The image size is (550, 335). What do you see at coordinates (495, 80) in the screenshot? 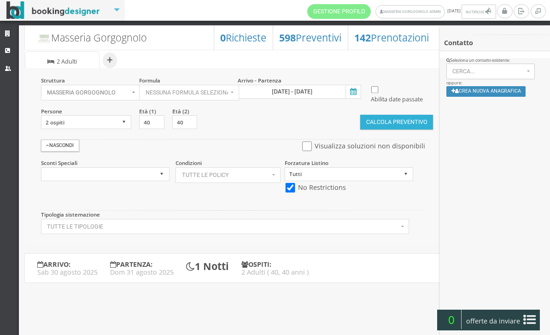
I see `div: oppure:` at bounding box center [495, 80].